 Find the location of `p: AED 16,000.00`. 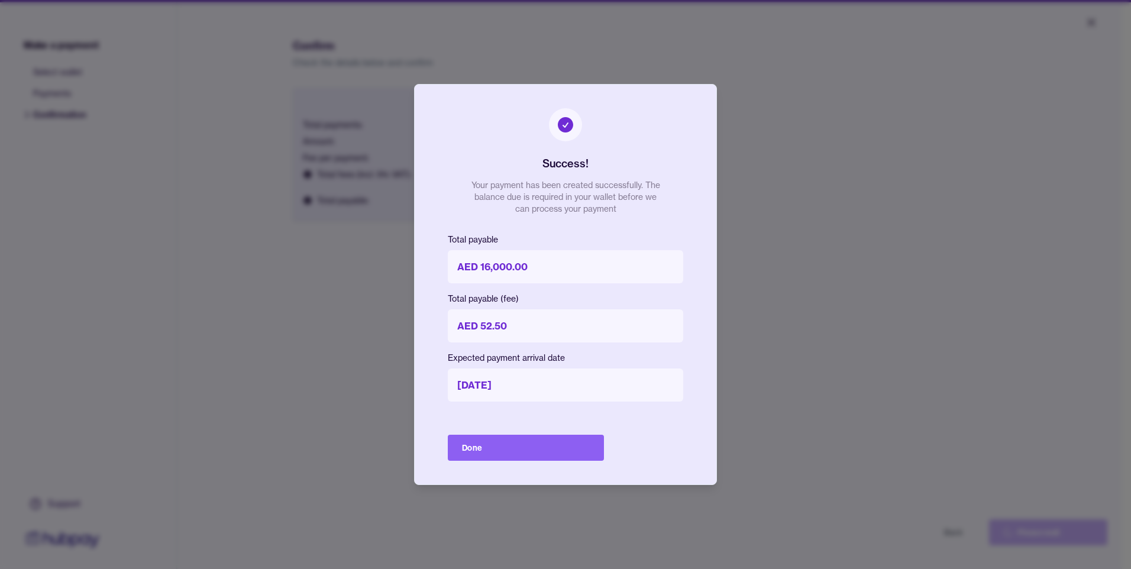

p: AED 16,000.00 is located at coordinates (566, 267).